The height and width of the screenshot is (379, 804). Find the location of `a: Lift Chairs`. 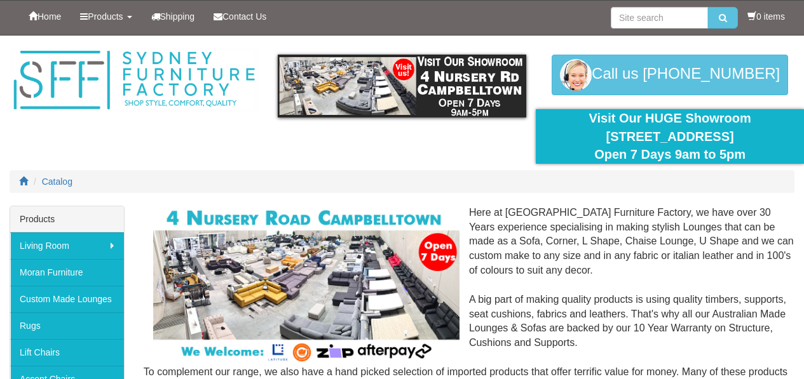

a: Lift Chairs is located at coordinates (67, 353).